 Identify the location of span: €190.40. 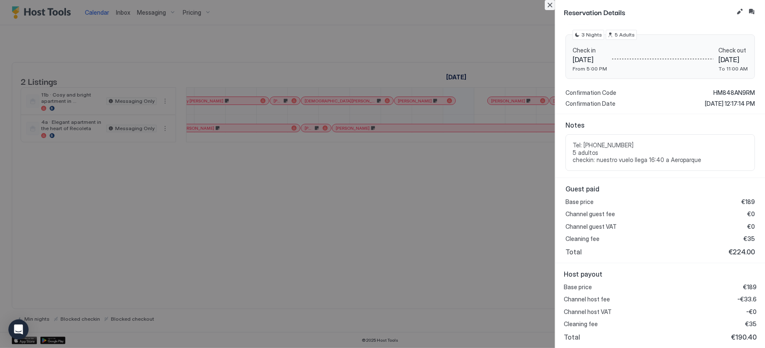
(743, 337).